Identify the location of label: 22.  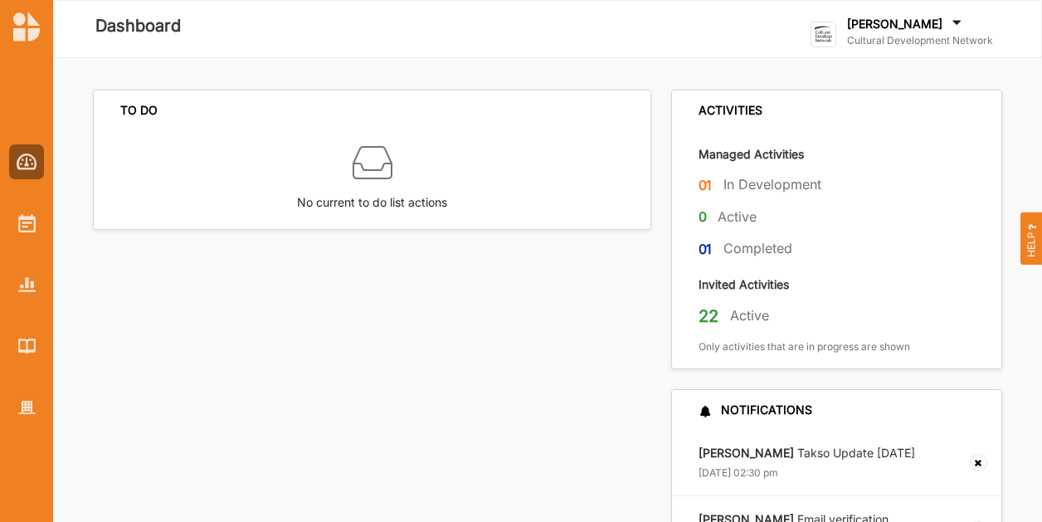
(709, 316).